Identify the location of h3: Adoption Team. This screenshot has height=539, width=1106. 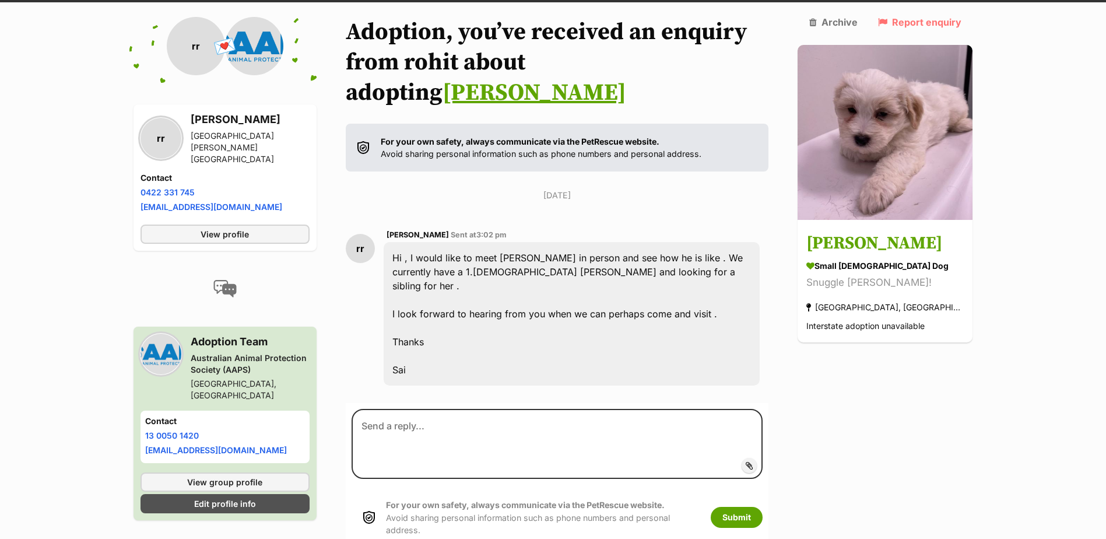
(250, 342).